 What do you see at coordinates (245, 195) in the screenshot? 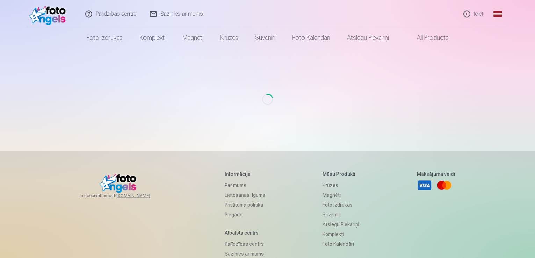
I see `a: Lietošanas līgums` at bounding box center [245, 195].